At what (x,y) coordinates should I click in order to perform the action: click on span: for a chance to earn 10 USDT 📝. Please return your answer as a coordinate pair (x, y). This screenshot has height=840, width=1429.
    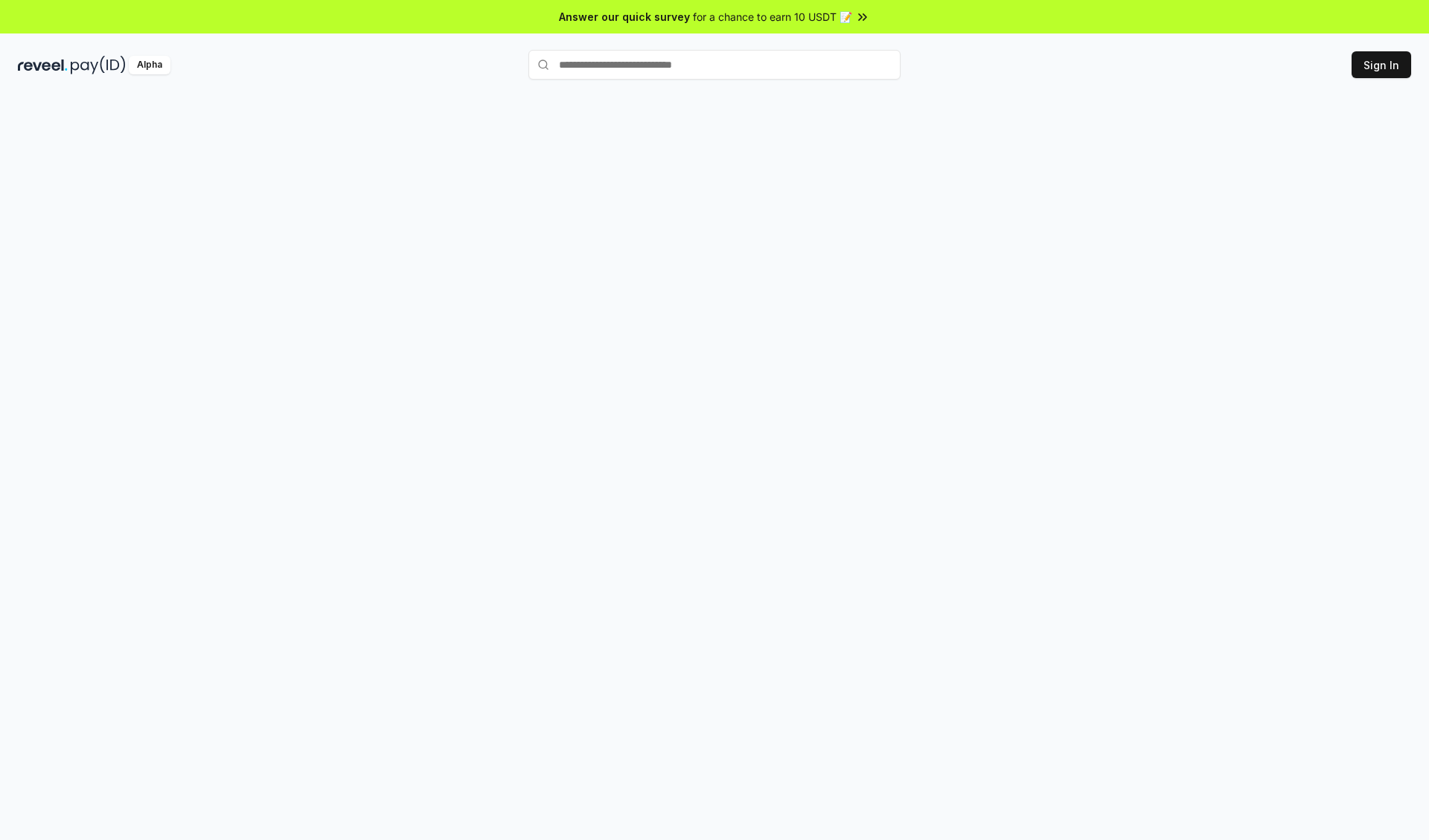
    Looking at the image, I should click on (773, 17).